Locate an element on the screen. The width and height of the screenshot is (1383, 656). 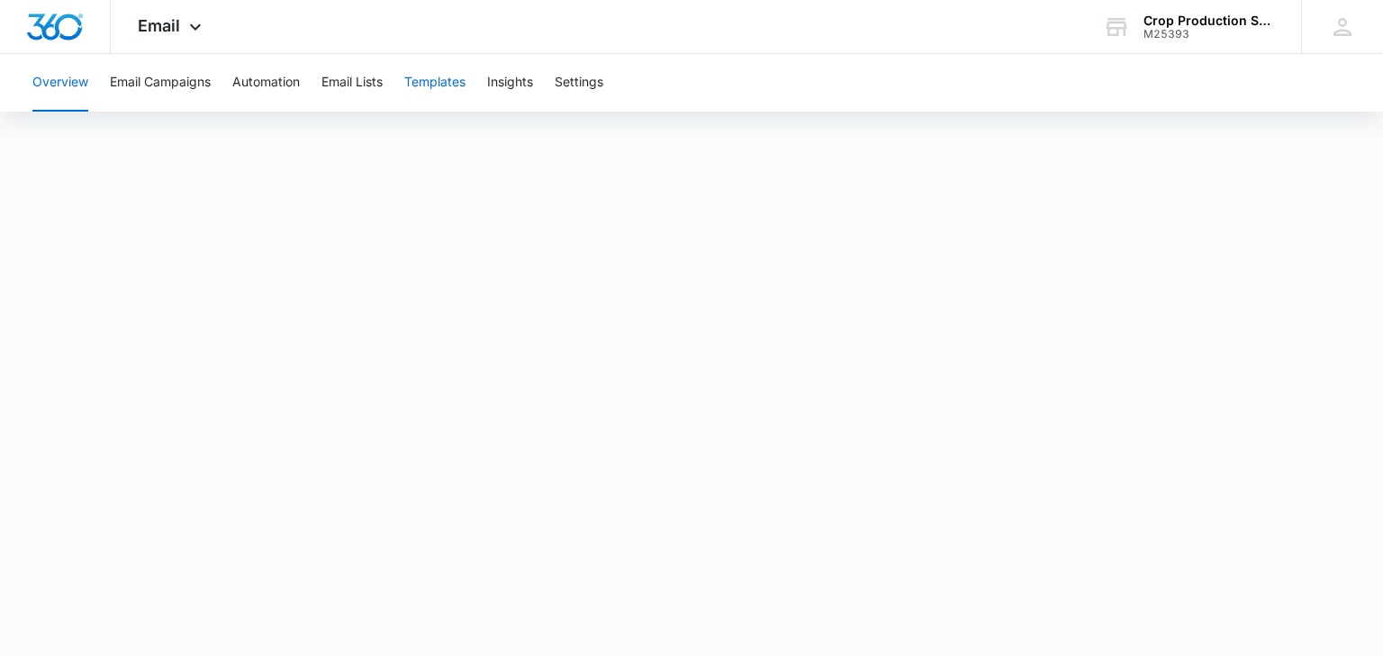
button: Settings is located at coordinates (579, 83).